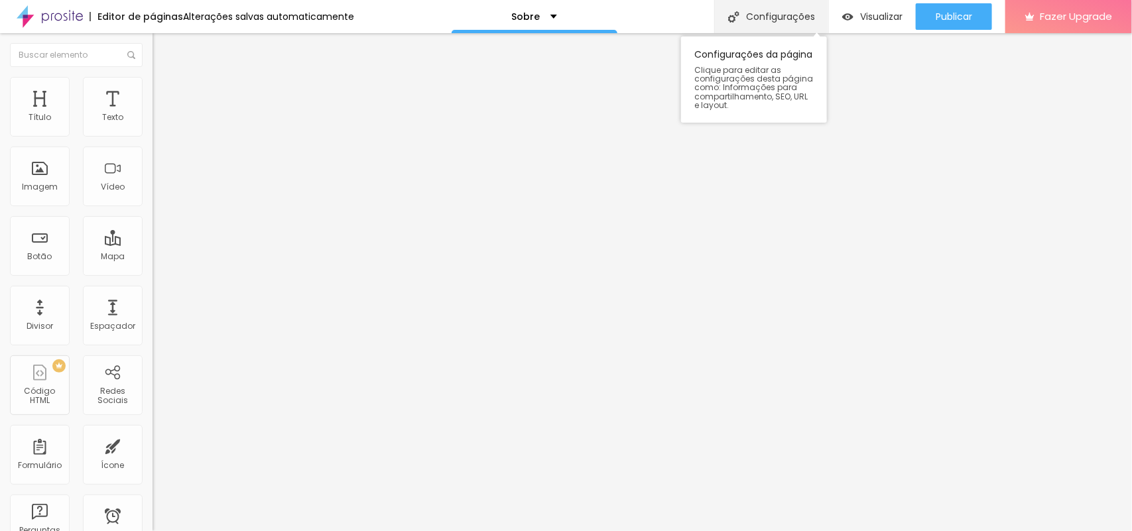 The width and height of the screenshot is (1132, 531). What do you see at coordinates (847, 17) in the screenshot?
I see `img: view-1.svg` at bounding box center [847, 17].